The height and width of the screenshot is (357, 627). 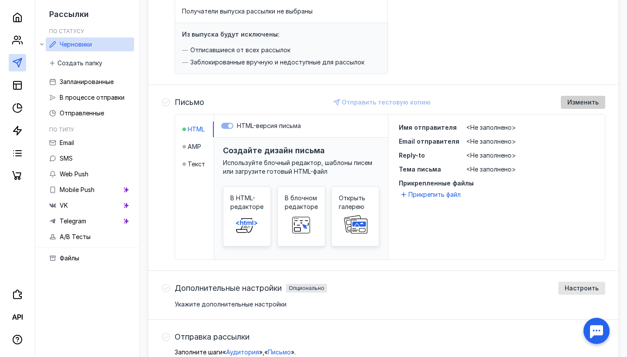 What do you see at coordinates (355, 203) in the screenshot?
I see `span: Открыть галерею` at bounding box center [355, 203].